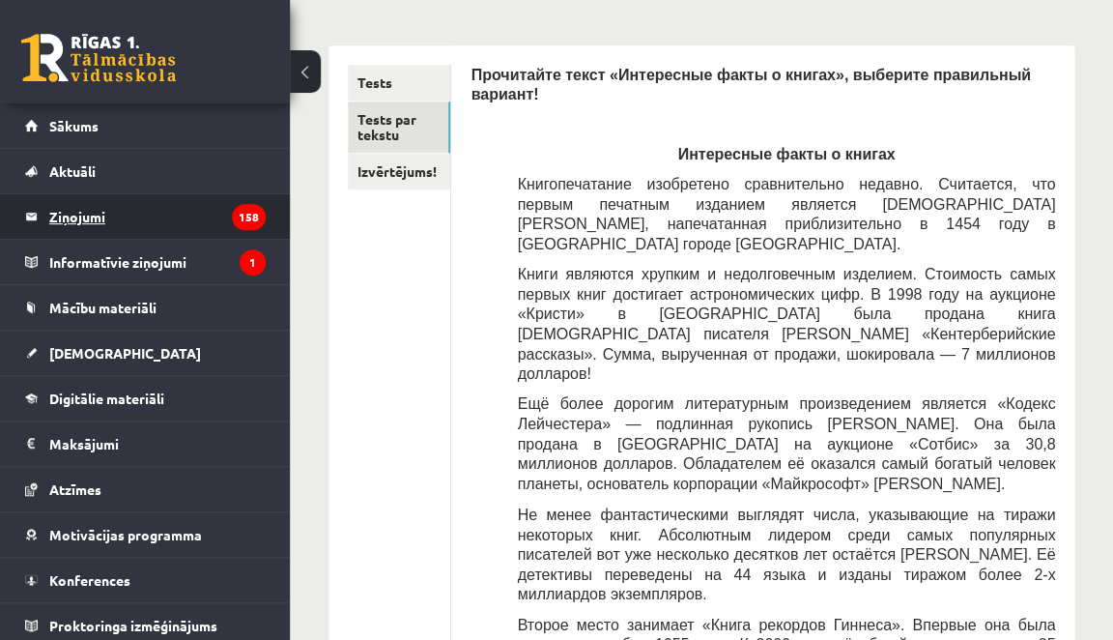  What do you see at coordinates (73, 126) in the screenshot?
I see `span: Sākums` at bounding box center [73, 126].